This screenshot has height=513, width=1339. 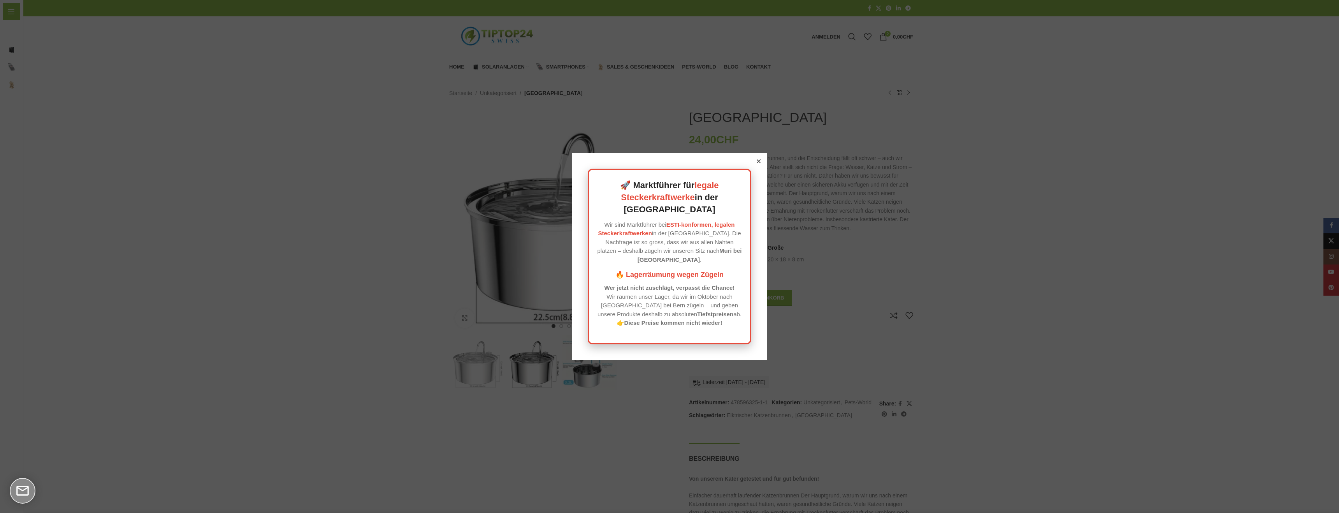 What do you see at coordinates (670, 191) in the screenshot?
I see `a: legale Steckerkraftwerke` at bounding box center [670, 191].